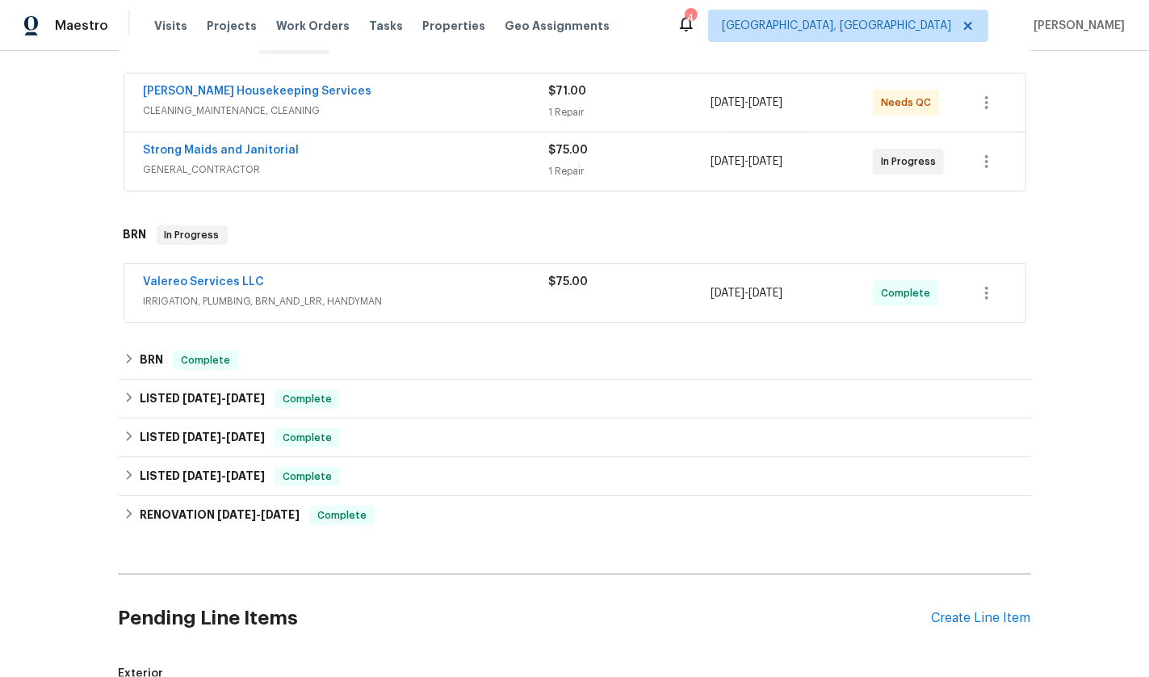 Image resolution: width=1149 pixels, height=677 pixels. I want to click on span: Tasks, so click(386, 26).